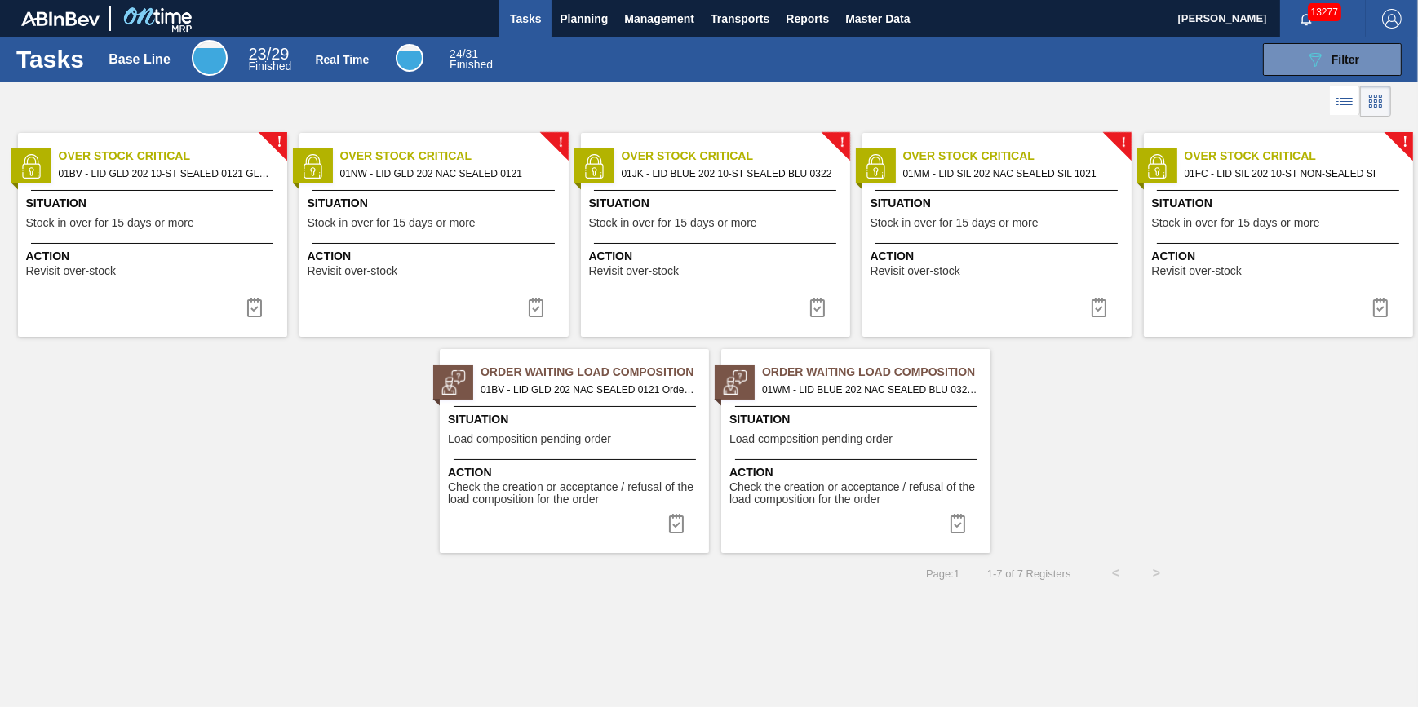  I want to click on span: / 31, so click(463, 54).